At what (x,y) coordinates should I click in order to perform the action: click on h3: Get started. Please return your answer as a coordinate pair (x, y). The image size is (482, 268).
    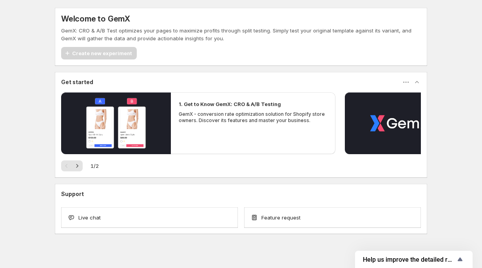
    Looking at the image, I should click on (77, 82).